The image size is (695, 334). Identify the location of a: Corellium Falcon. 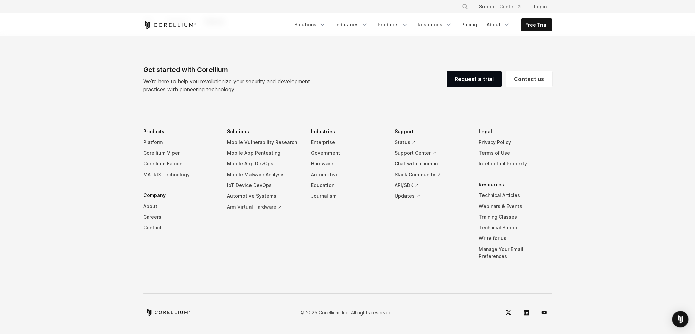
(180, 164).